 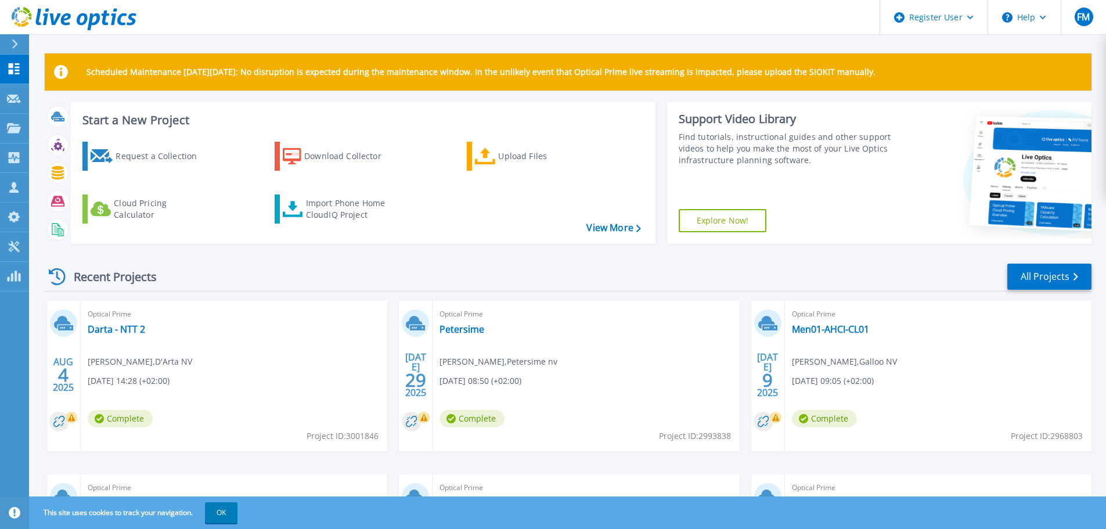 I want to click on div: Cloud Pricing Calculator, so click(x=160, y=209).